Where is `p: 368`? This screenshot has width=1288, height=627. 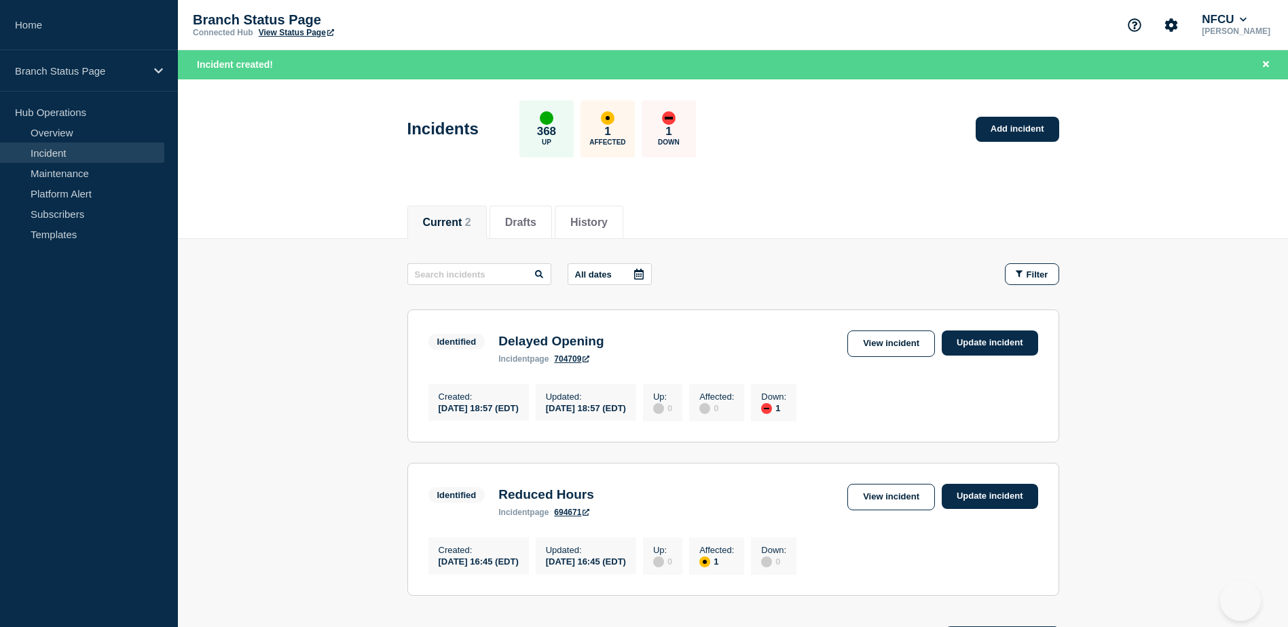 p: 368 is located at coordinates (547, 132).